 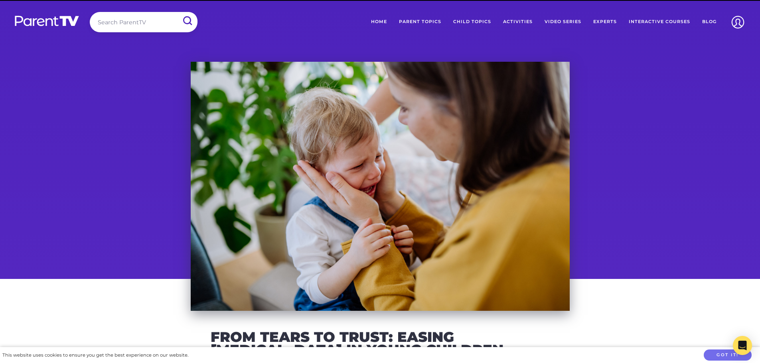 What do you see at coordinates (47, 21) in the screenshot?
I see `img: parenttv-logo-white.4c85aaf.svg` at bounding box center [47, 21].